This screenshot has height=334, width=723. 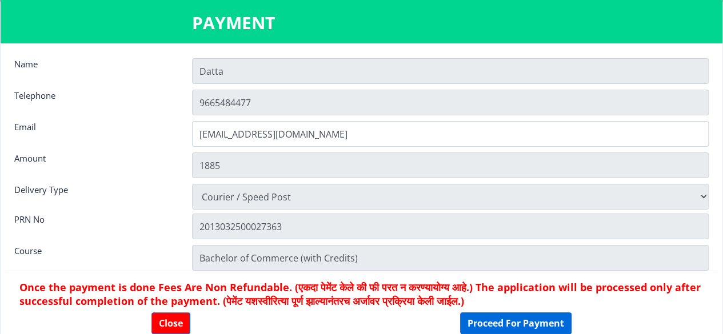 What do you see at coordinates (94, 70) in the screenshot?
I see `div: Name` at bounding box center [94, 70].